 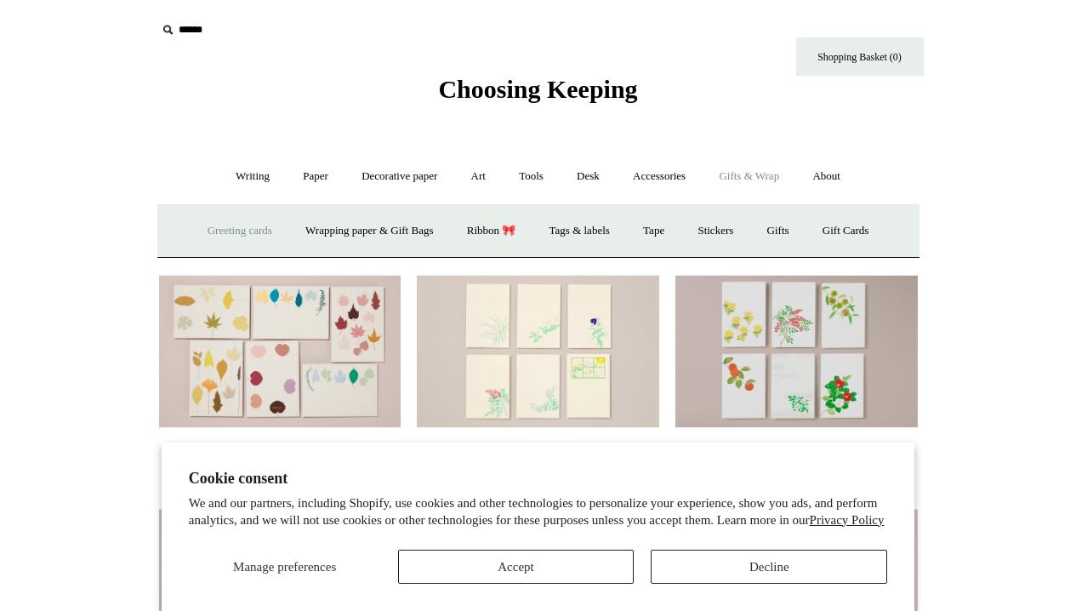 What do you see at coordinates (537, 447) in the screenshot?
I see `div: Set of 6 Japanese Botanical Postcards, No 5` at bounding box center [537, 447].